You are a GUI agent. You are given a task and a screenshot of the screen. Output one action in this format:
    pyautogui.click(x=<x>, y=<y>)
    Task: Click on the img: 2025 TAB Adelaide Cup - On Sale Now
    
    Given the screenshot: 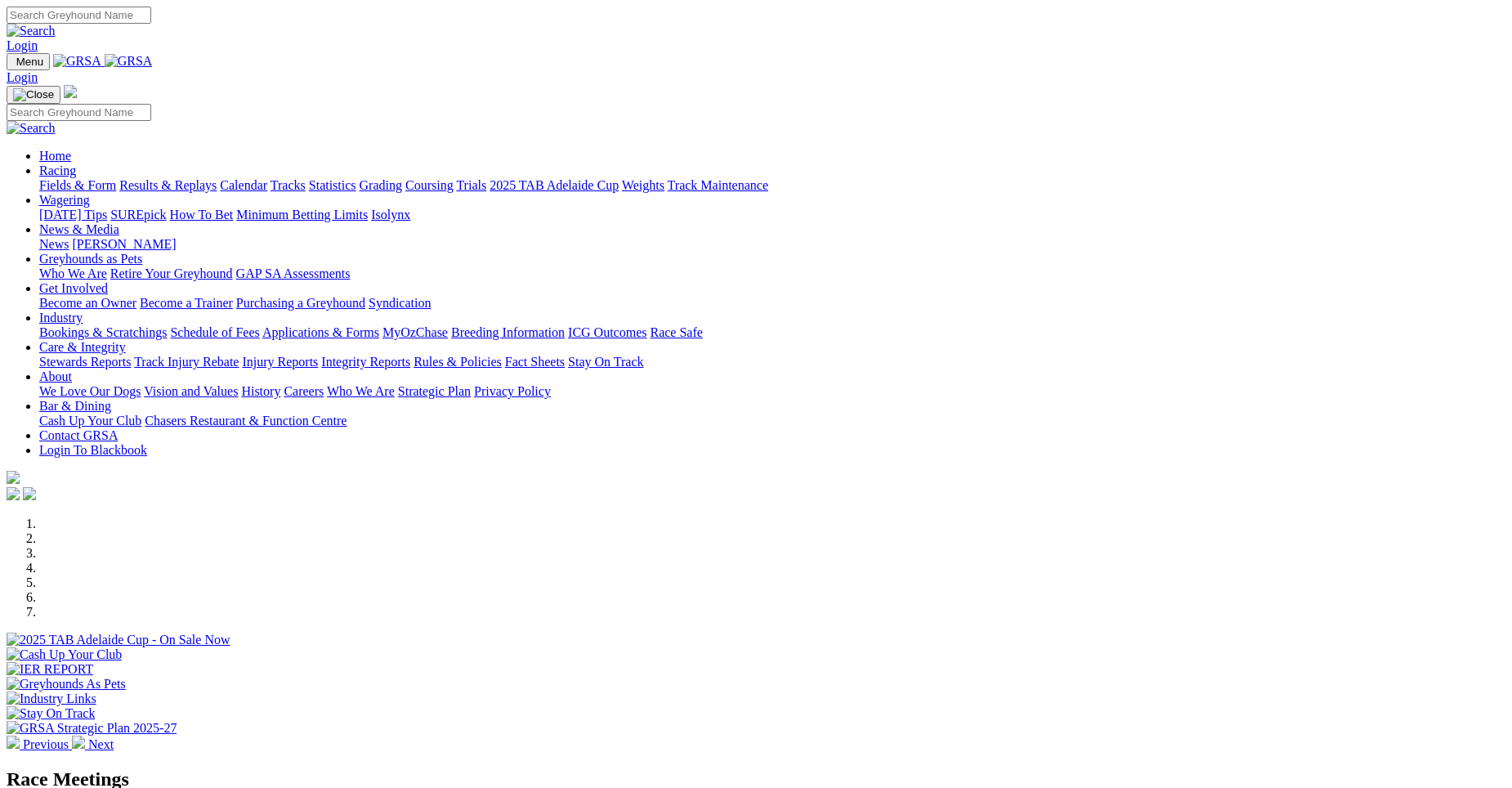 What is the action you would take?
    pyautogui.click(x=118, y=640)
    